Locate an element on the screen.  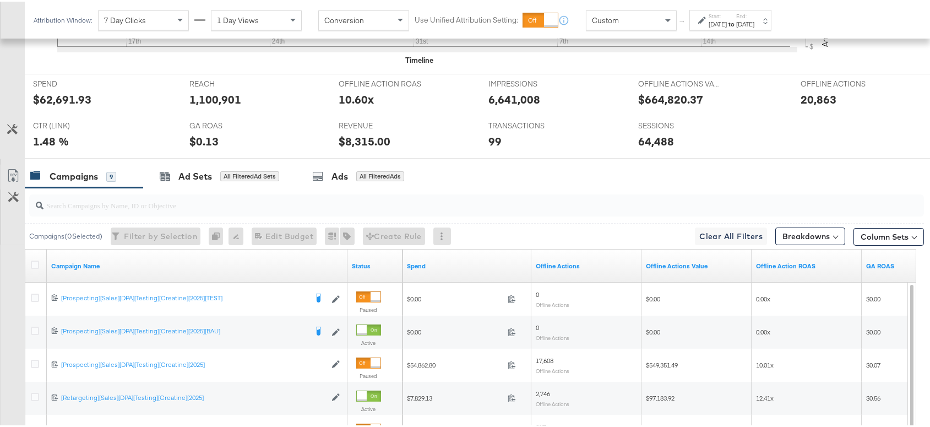
a: Your campaign name. is located at coordinates (197, 264).